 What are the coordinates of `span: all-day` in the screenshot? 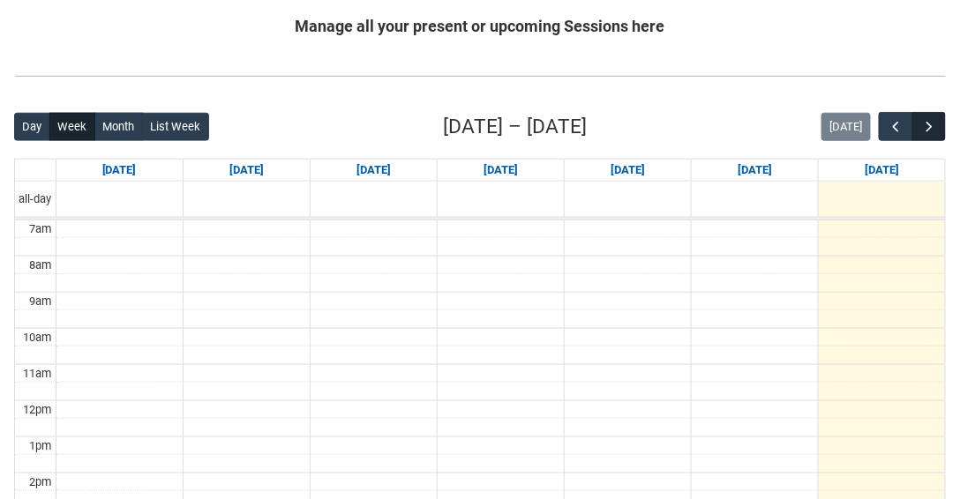 It's located at (35, 199).